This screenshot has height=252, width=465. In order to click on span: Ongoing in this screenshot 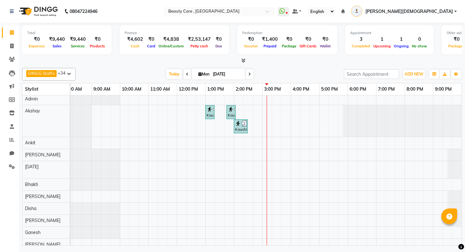, I will do `click(401, 46)`.